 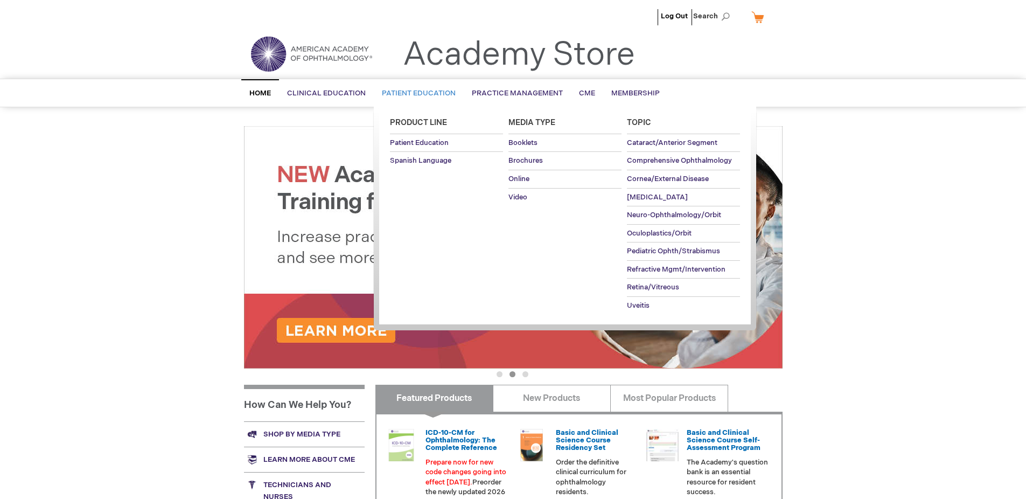 What do you see at coordinates (672, 143) in the screenshot?
I see `span: Cataract/Anterior Segment` at bounding box center [672, 143].